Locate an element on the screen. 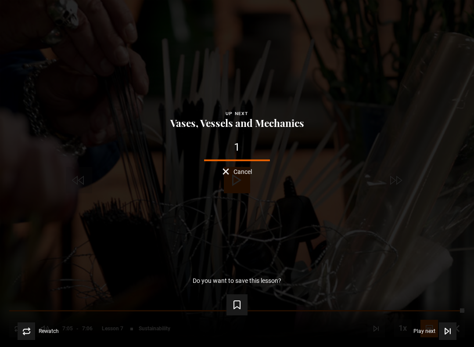  span: Cancel is located at coordinates (243, 172).